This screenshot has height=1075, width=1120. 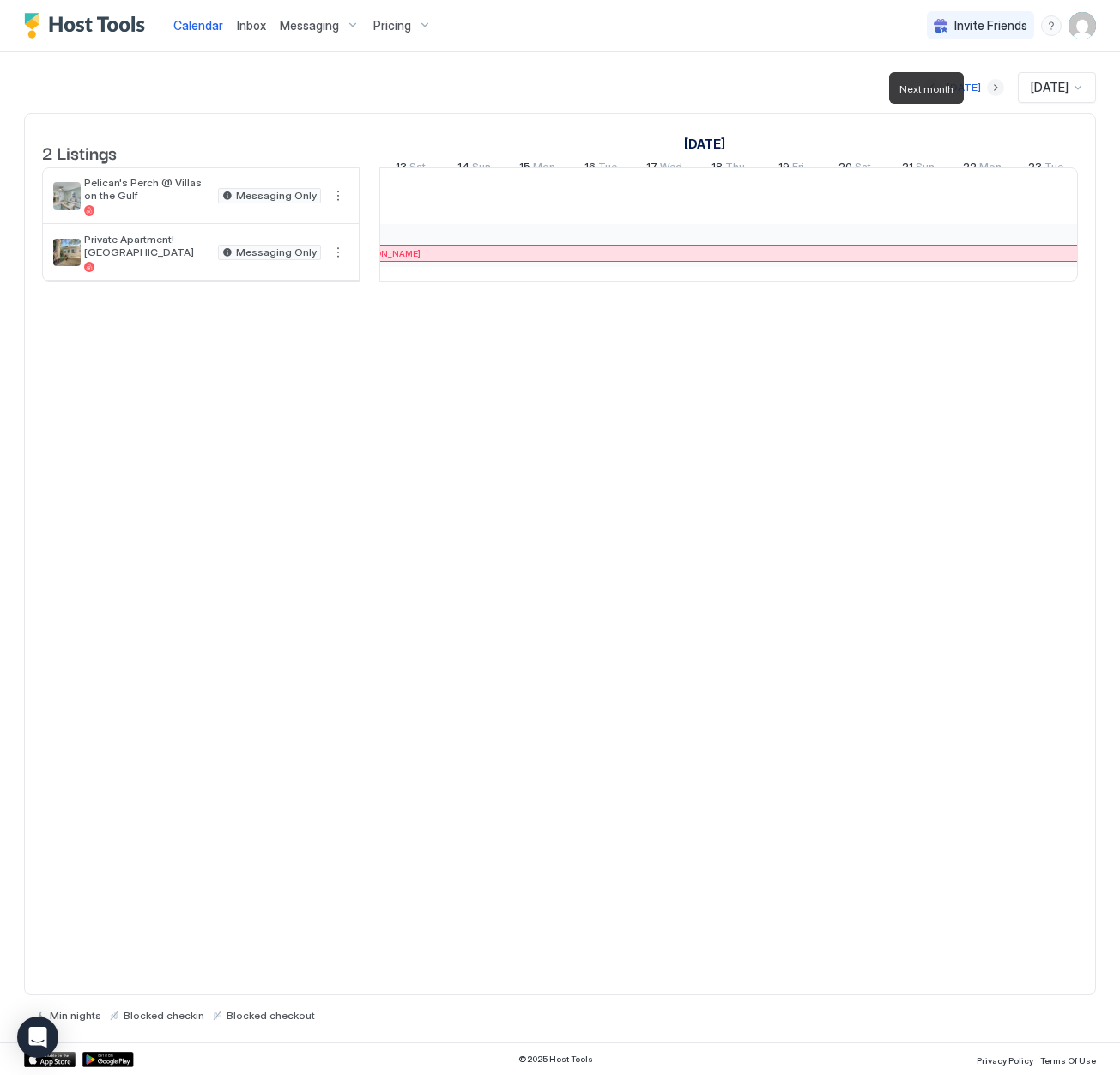 What do you see at coordinates (463, 168) in the screenshot?
I see `span: 14` at bounding box center [463, 168].